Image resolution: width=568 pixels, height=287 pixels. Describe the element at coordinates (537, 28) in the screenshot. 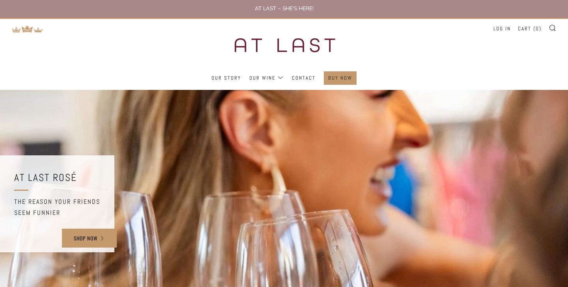

I see `span: 0` at that location.